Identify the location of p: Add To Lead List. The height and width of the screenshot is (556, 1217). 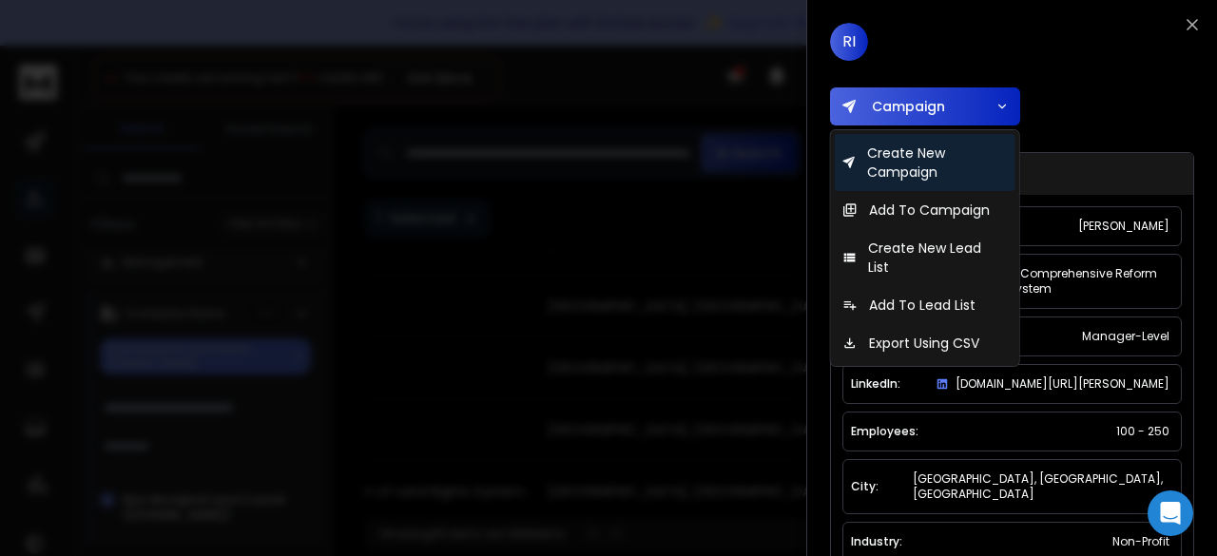
(922, 305).